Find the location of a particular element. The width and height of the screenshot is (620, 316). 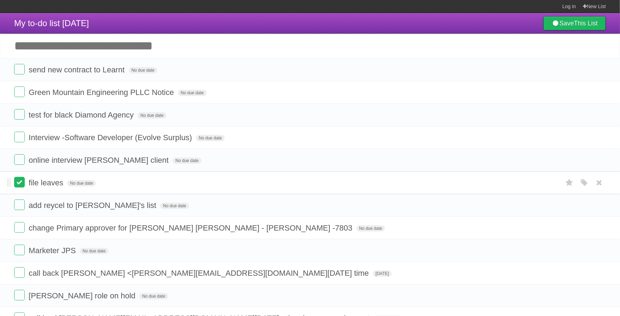

span: Interview -Software Developer (Evolve Surplus) is located at coordinates (111, 138).